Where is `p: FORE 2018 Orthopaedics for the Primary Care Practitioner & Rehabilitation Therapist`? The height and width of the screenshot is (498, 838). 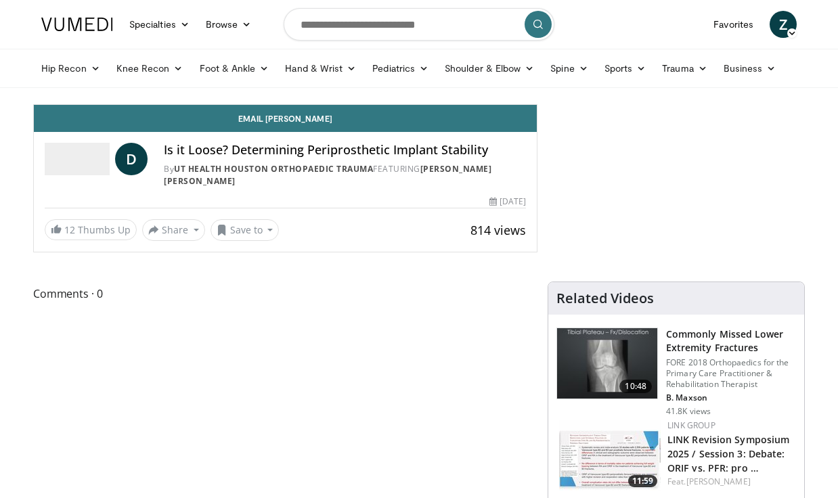
p: FORE 2018 Orthopaedics for the Primary Care Practitioner & Rehabilitation Therapist is located at coordinates (731, 374).